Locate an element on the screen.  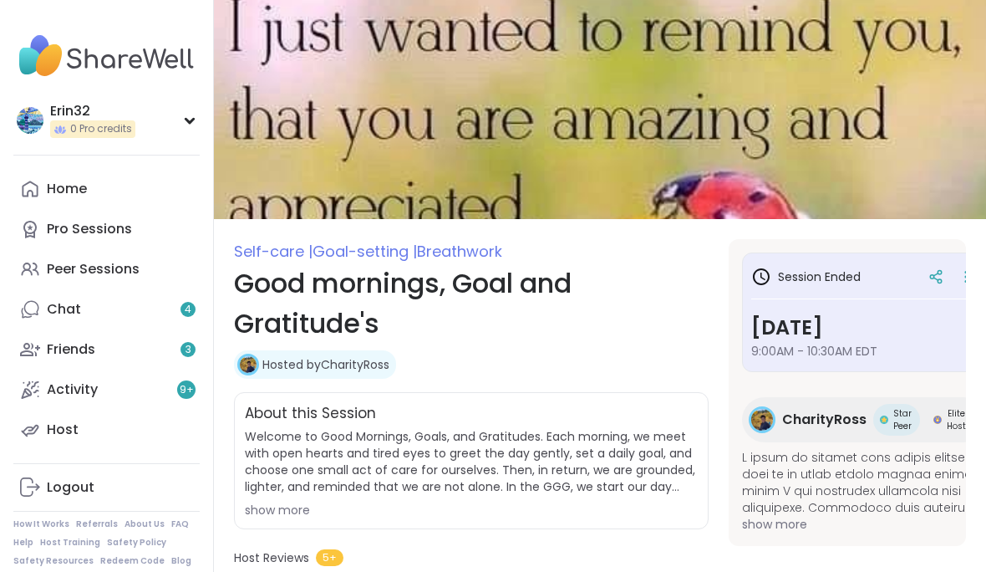
a: Redeem Code is located at coordinates (132, 561).